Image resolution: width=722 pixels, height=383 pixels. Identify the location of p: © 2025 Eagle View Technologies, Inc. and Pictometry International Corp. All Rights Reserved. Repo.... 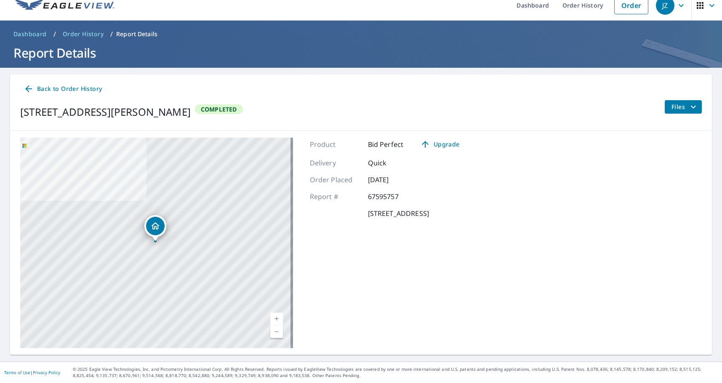
(395, 373).